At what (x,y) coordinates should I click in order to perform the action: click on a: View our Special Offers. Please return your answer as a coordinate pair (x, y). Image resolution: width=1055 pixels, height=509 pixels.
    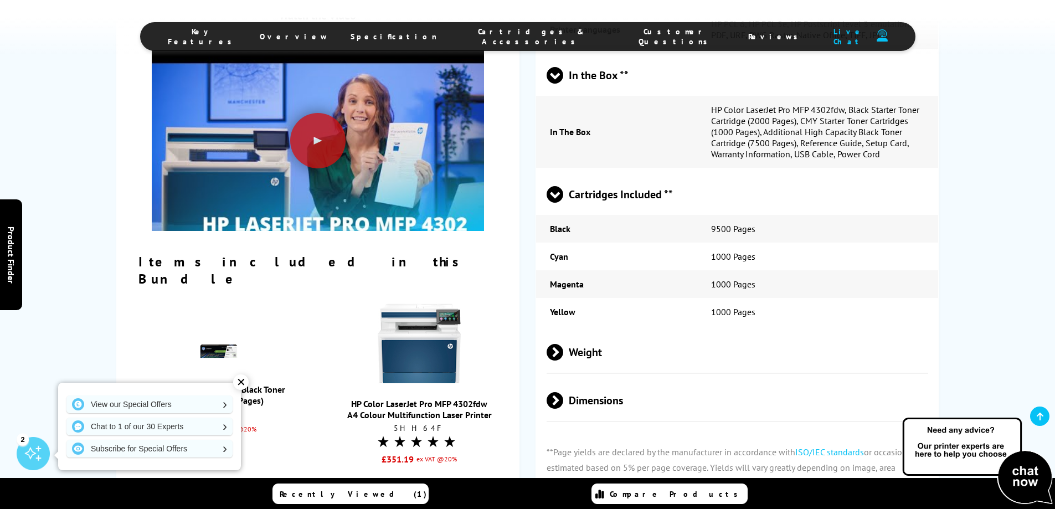
    Looking at the image, I should click on (150, 404).